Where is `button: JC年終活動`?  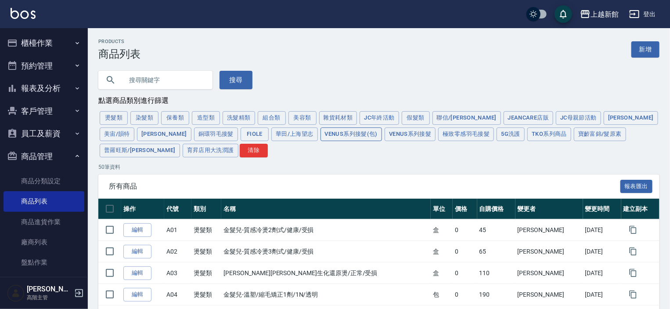 button: JC年終活動 is located at coordinates (379, 118).